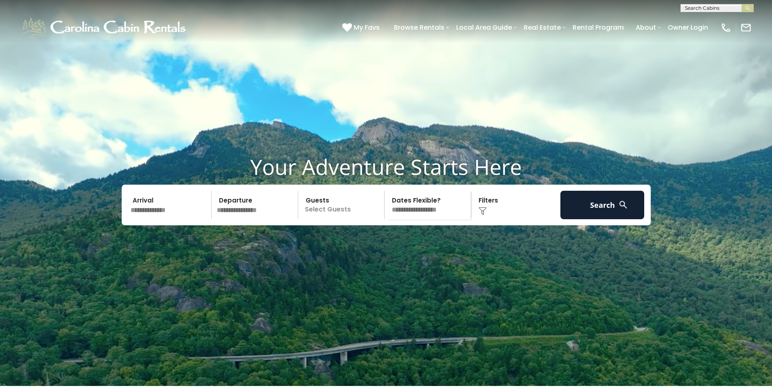  Describe the element at coordinates (603, 205) in the screenshot. I see `button: Search` at that location.